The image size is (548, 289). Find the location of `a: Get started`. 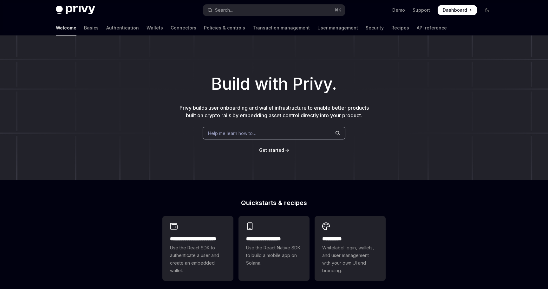

a: Get started is located at coordinates (271, 150).